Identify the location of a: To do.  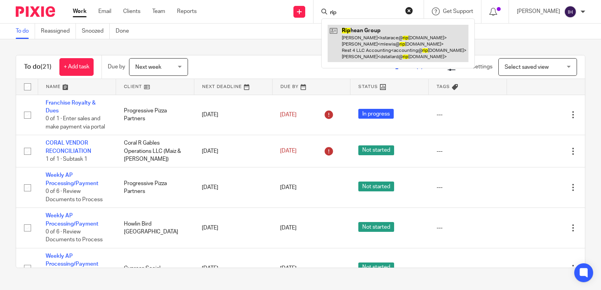
(25, 31).